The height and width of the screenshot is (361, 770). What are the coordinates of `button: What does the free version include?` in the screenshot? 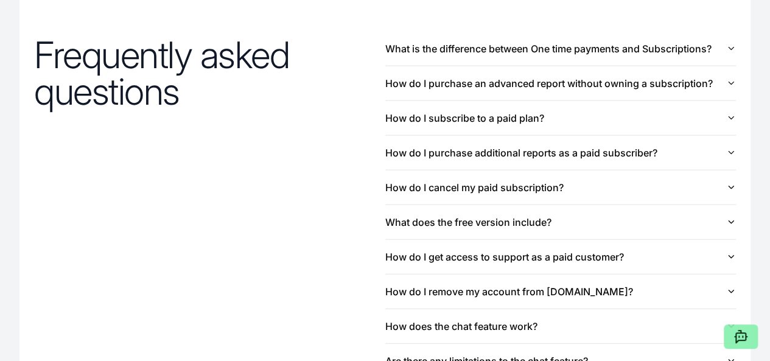 It's located at (561, 222).